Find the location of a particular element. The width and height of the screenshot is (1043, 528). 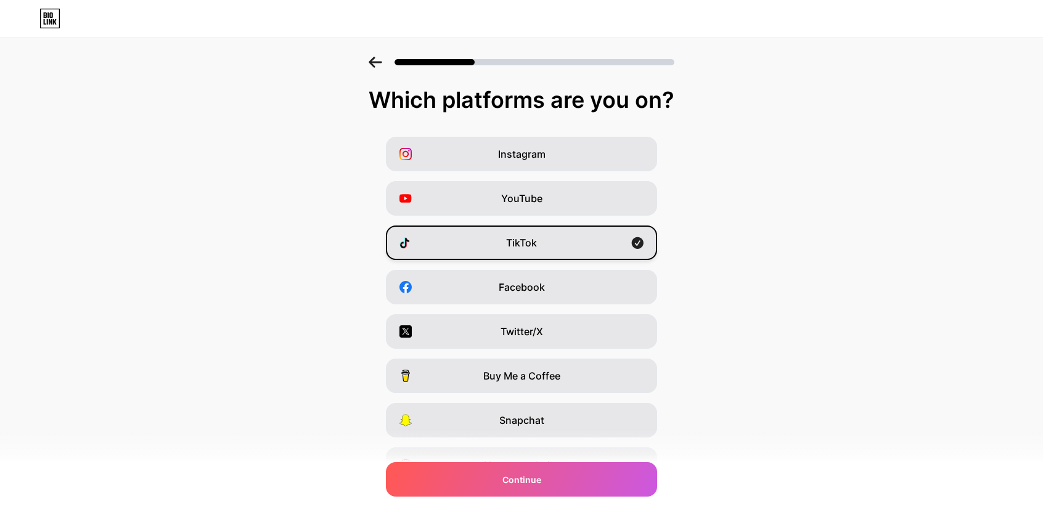

span: Facebook is located at coordinates (522, 287).